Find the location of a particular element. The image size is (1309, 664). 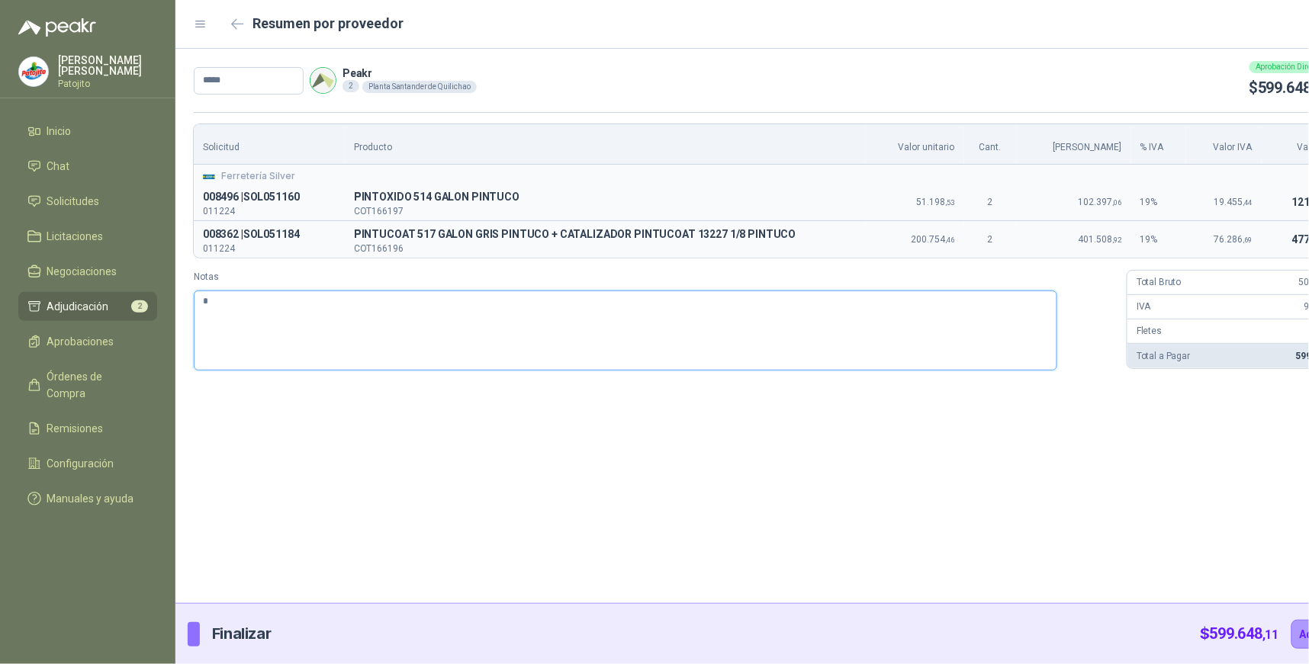

span: Aprobaciones is located at coordinates (81, 342).